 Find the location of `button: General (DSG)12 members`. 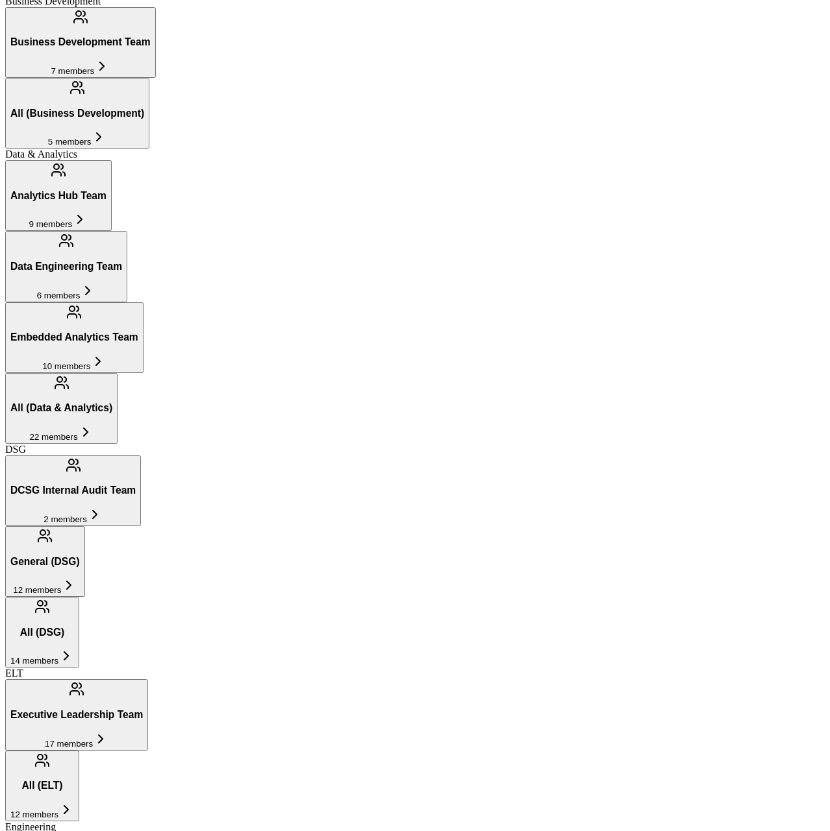

button: General (DSG)12 members is located at coordinates (45, 561).